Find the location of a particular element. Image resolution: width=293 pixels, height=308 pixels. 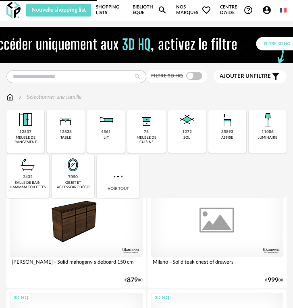

span: filtre is located at coordinates (245, 76).